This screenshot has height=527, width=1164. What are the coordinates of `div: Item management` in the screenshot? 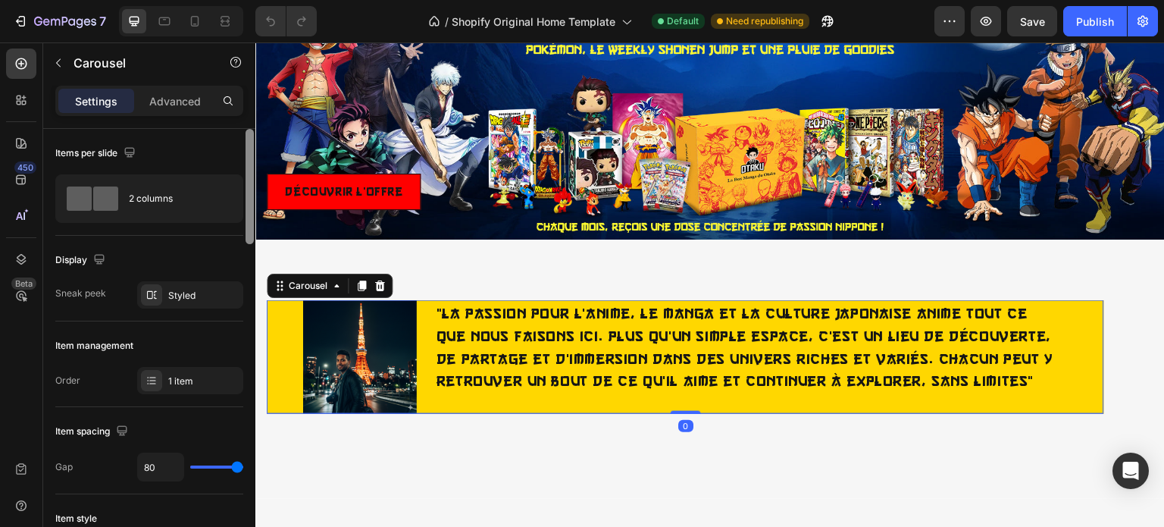 It's located at (94, 346).